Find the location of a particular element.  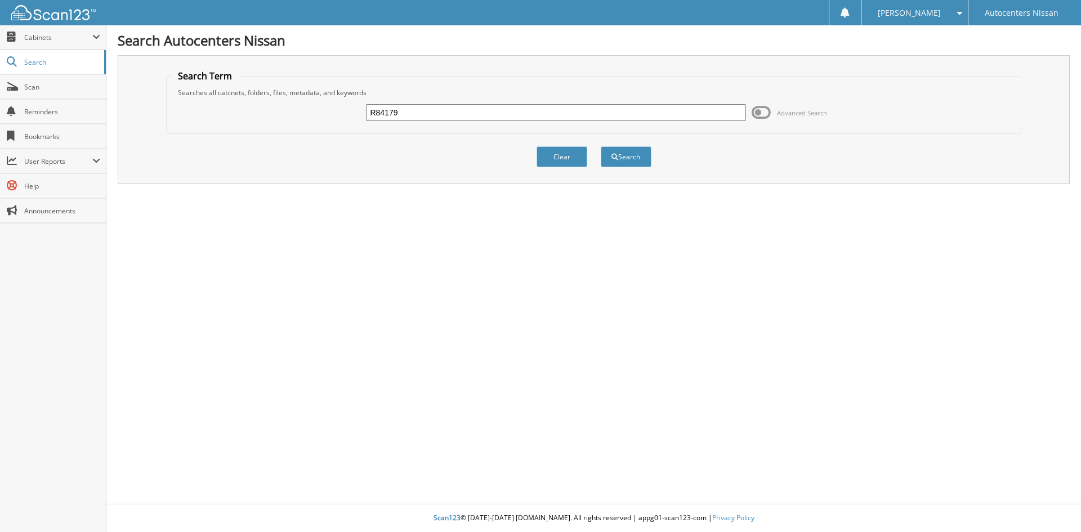

h1: Search Autocenters Nissan is located at coordinates (594, 40).